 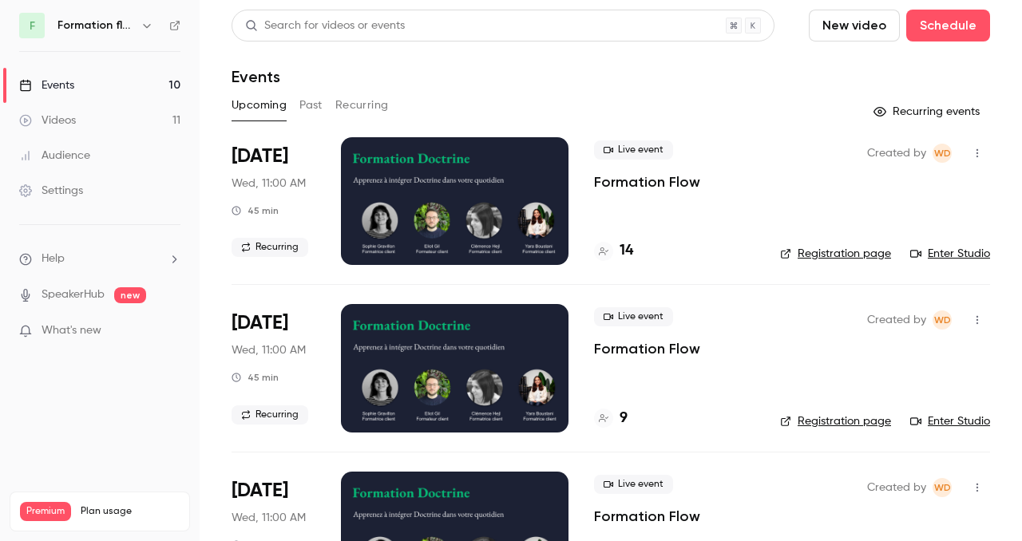 What do you see at coordinates (624, 418) in the screenshot?
I see `h4: 9` at bounding box center [624, 418].